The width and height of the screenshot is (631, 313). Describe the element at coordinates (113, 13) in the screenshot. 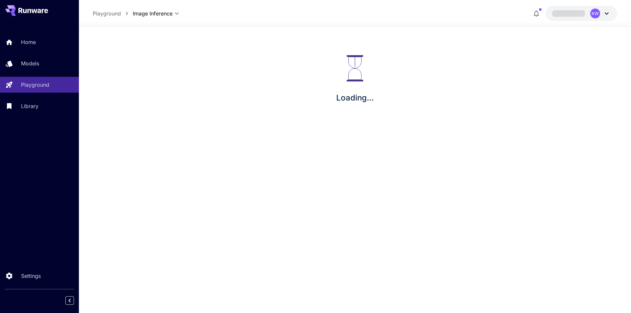

I see `nav: breadcrumb` at that location.